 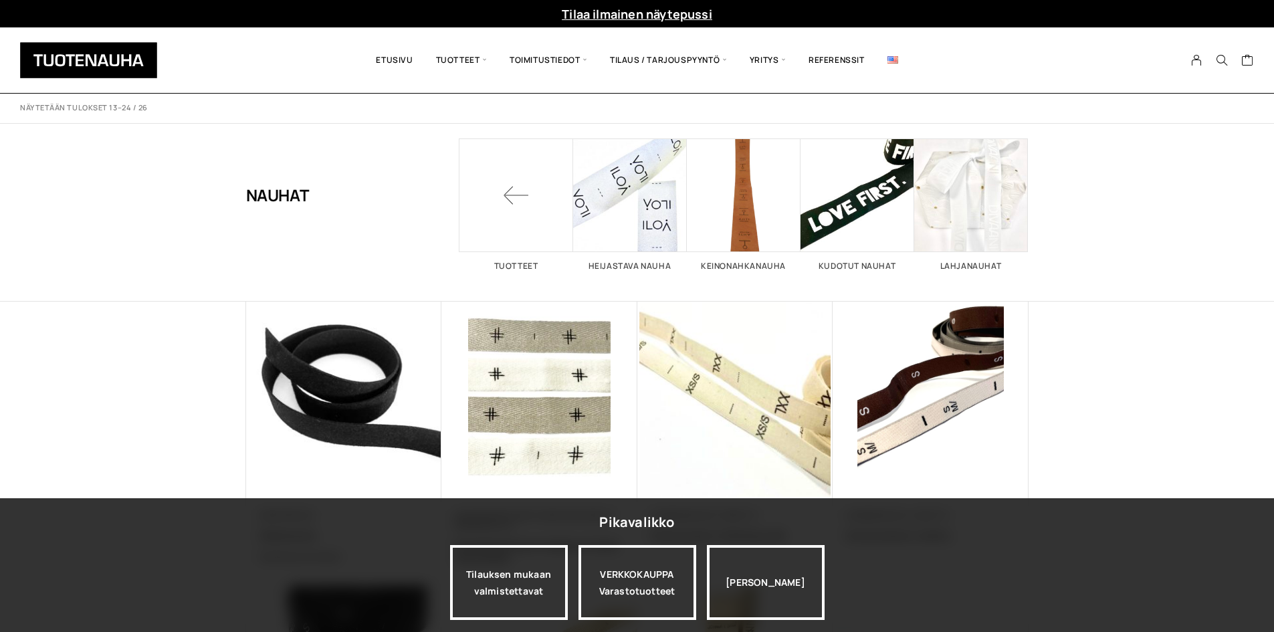 I want to click on h2: Lahjanauhat, so click(x=971, y=266).